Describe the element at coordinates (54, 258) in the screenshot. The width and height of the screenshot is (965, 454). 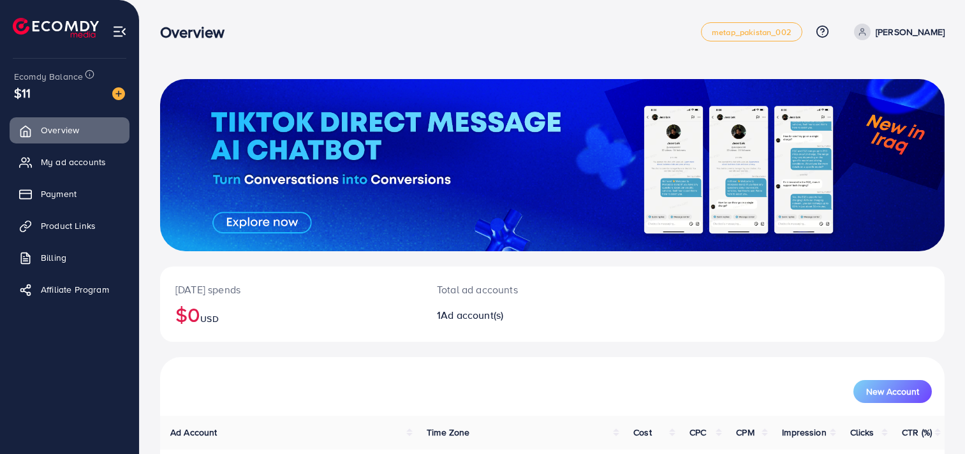
I see `span: Billing` at that location.